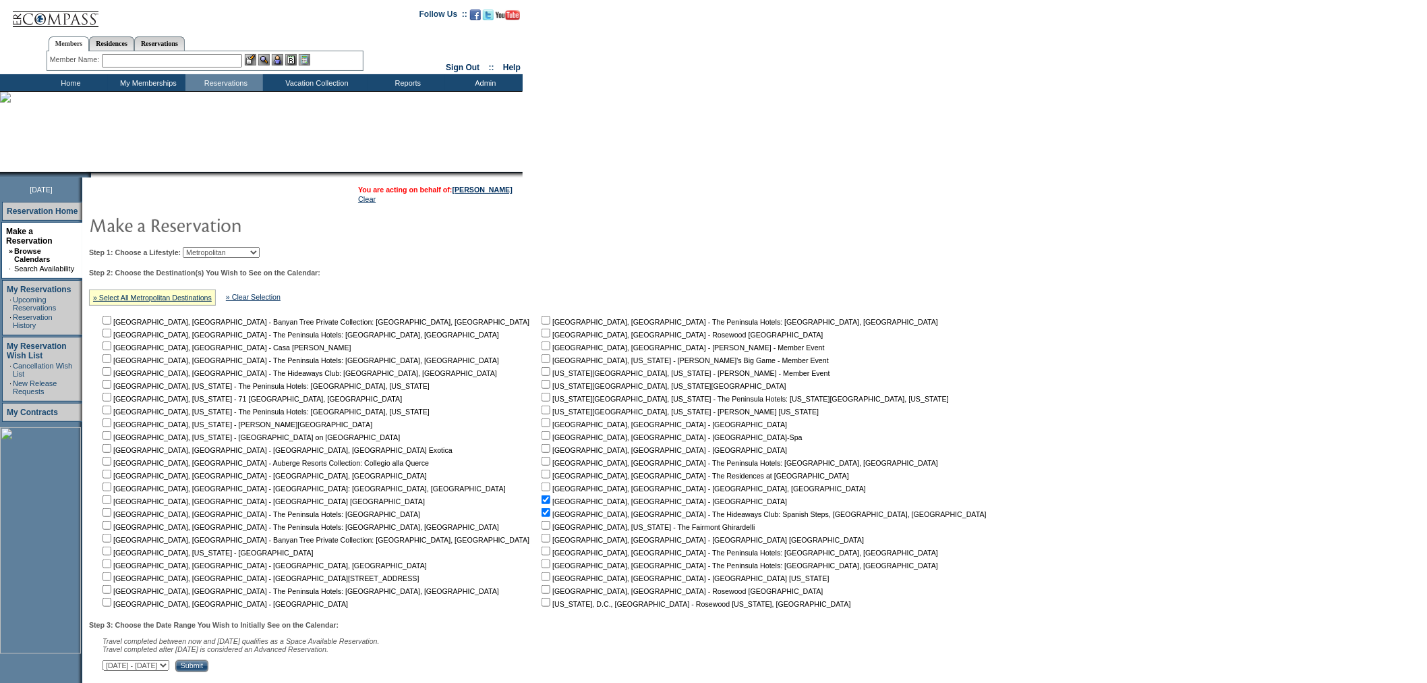 This screenshot has width=1427, height=683. What do you see at coordinates (69, 44) in the screenshot?
I see `a: Members` at bounding box center [69, 44].